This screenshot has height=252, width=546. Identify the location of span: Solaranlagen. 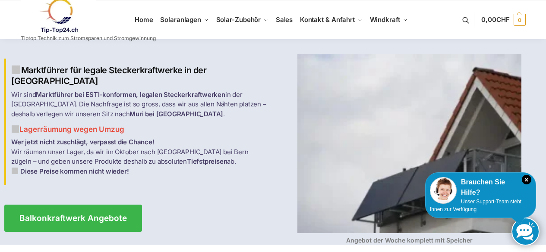
(180, 19).